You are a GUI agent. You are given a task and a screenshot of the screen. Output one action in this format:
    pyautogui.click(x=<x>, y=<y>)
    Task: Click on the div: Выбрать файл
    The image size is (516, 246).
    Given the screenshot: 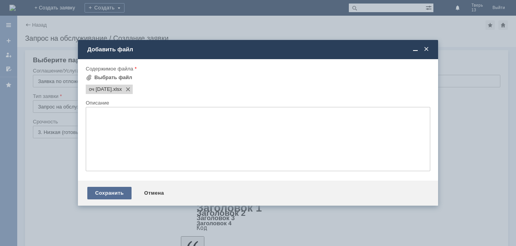 What is the action you would take?
    pyautogui.click(x=113, y=77)
    